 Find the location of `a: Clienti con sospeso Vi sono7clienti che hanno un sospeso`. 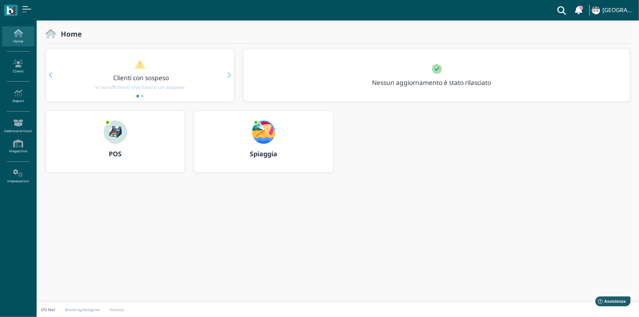

a: Clienti con sospeso Vi sono7clienti che hanno un sospeso is located at coordinates (140, 75).